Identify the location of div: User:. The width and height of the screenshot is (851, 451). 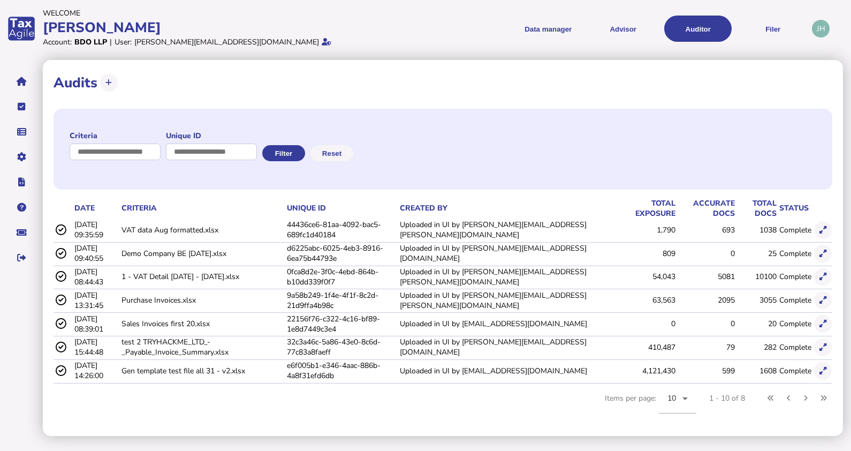
(123, 42).